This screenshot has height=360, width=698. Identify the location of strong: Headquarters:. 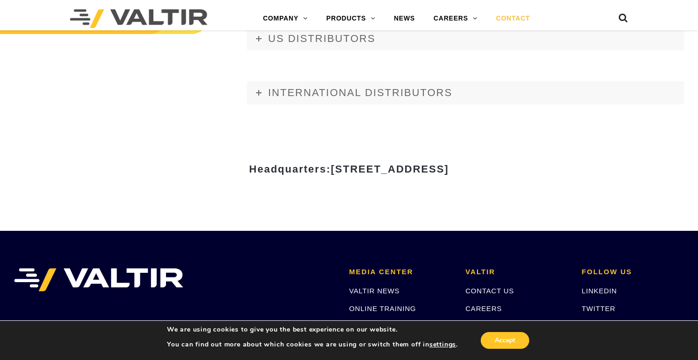
(349, 169).